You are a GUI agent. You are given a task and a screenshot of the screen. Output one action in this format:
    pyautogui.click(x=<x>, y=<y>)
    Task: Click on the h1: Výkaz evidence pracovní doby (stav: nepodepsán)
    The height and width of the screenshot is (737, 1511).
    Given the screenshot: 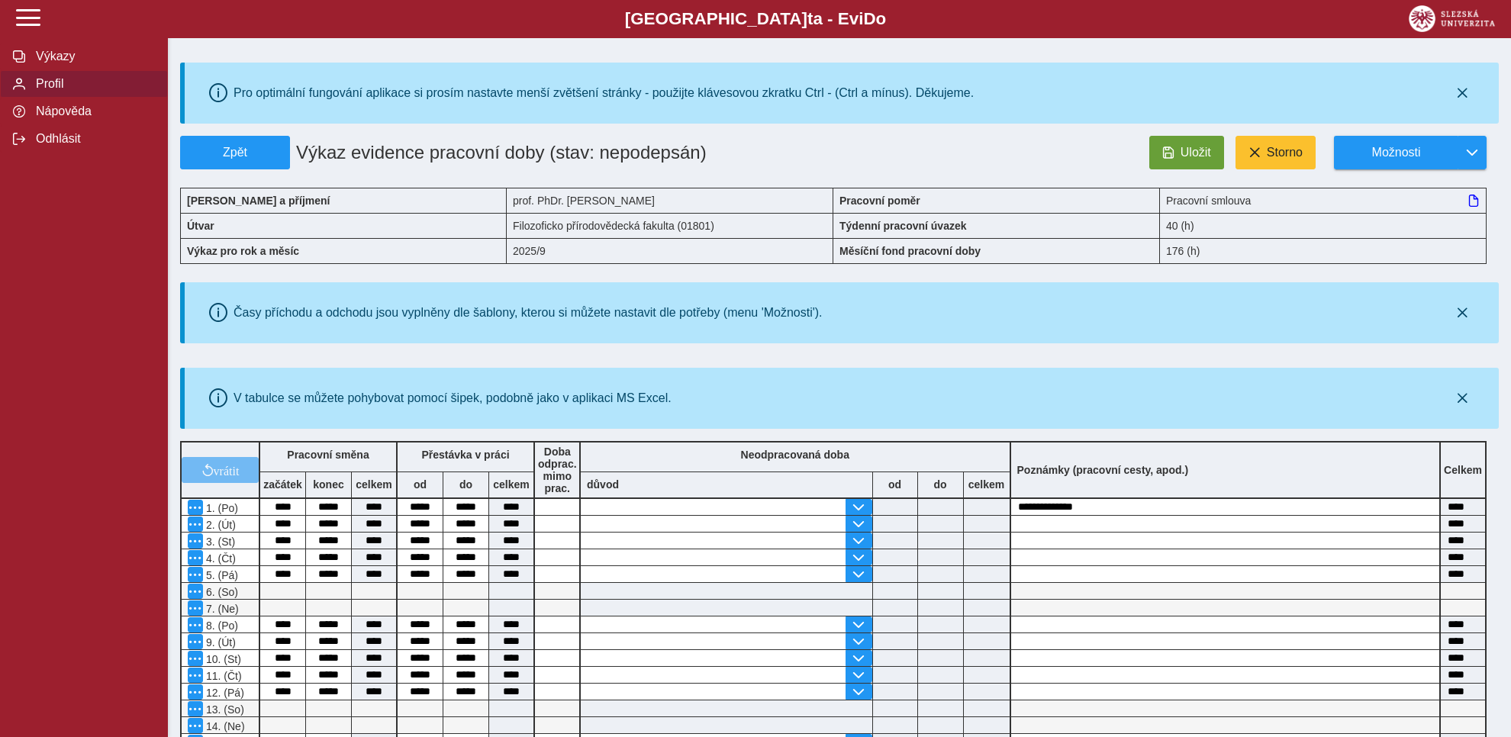 What is the action you would take?
    pyautogui.click(x=510, y=153)
    